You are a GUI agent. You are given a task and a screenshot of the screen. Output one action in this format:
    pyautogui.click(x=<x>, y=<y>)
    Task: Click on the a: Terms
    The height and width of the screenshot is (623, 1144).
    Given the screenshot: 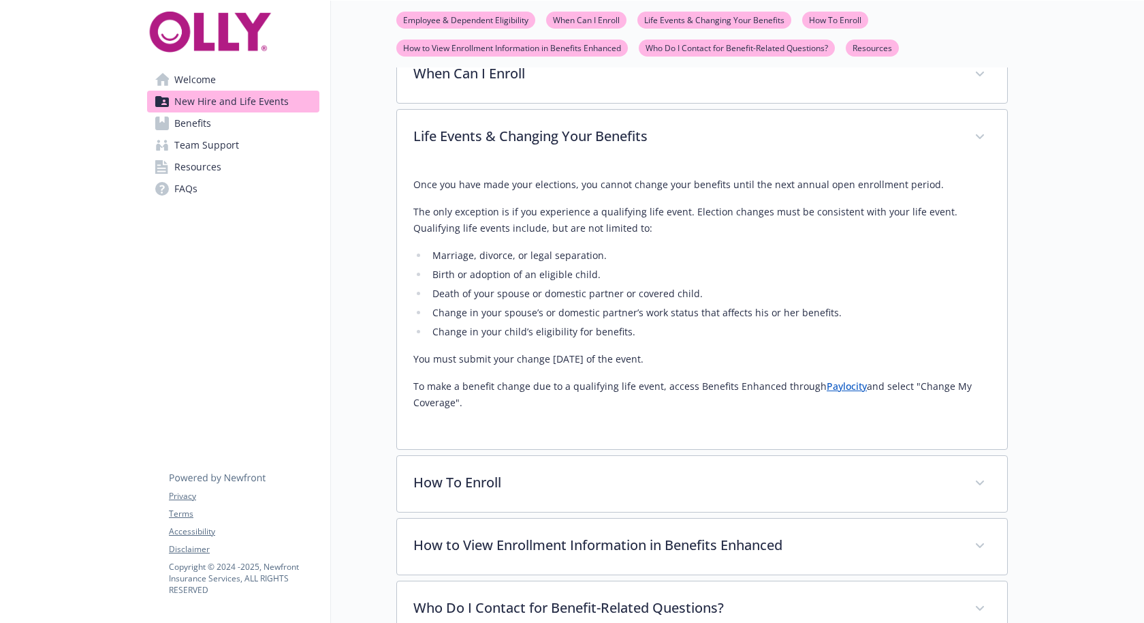 What is the action you would take?
    pyautogui.click(x=244, y=514)
    